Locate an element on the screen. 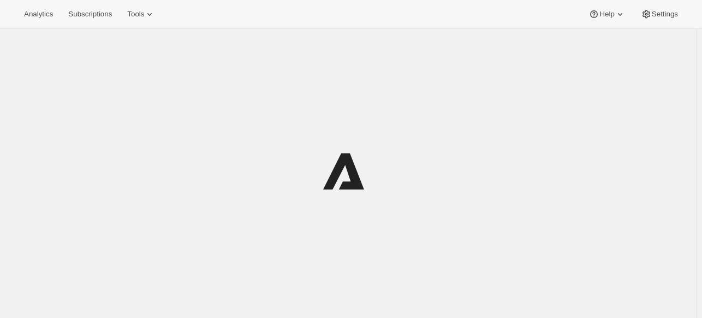 Image resolution: width=702 pixels, height=318 pixels. button: Help is located at coordinates (607, 14).